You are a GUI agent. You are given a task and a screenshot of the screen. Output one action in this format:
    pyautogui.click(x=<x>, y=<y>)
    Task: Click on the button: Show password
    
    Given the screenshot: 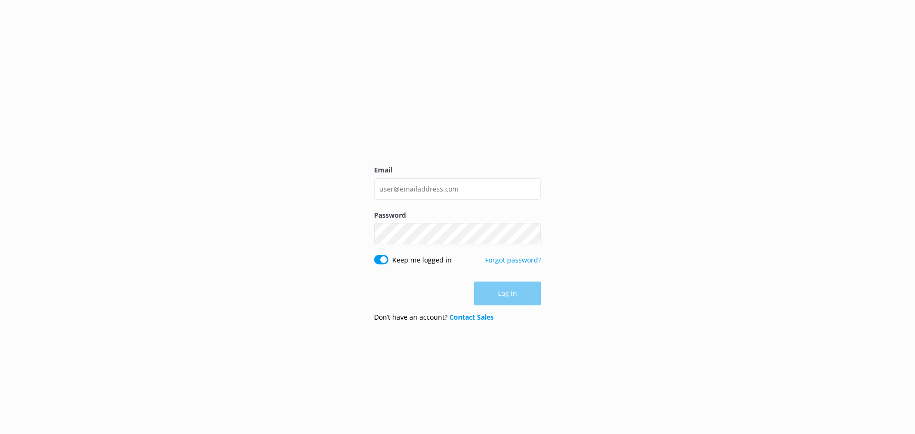 What is the action you would take?
    pyautogui.click(x=532, y=234)
    